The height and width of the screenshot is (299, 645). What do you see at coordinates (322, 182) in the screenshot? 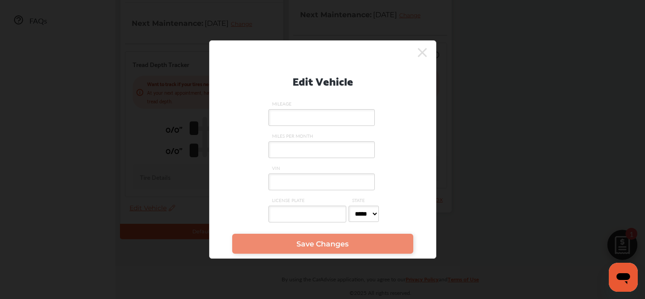
I see `input: VIN` at bounding box center [322, 182].